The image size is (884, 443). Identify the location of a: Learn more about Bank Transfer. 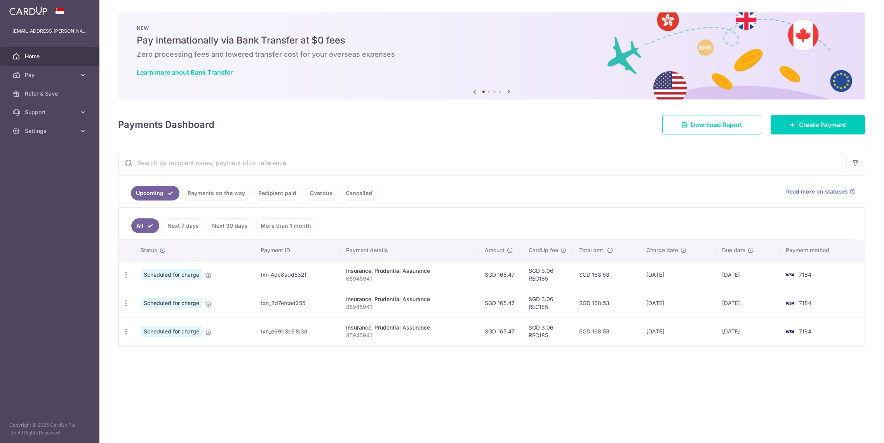
(185, 72).